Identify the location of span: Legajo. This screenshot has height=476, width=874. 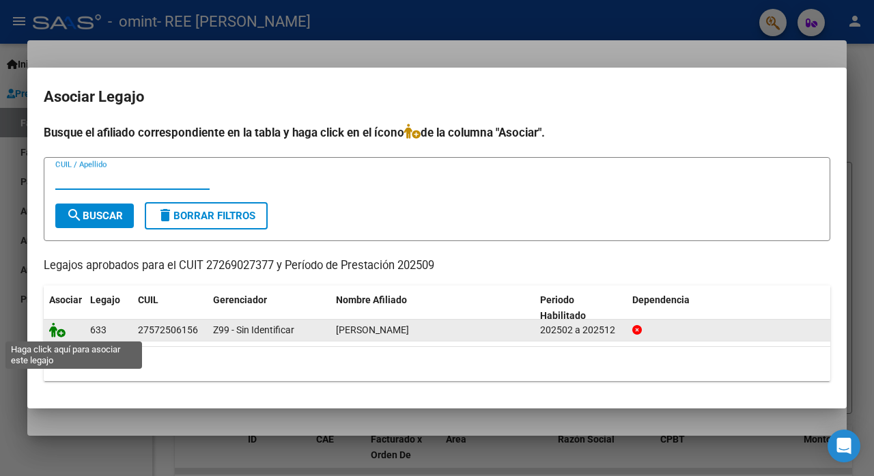
(105, 300).